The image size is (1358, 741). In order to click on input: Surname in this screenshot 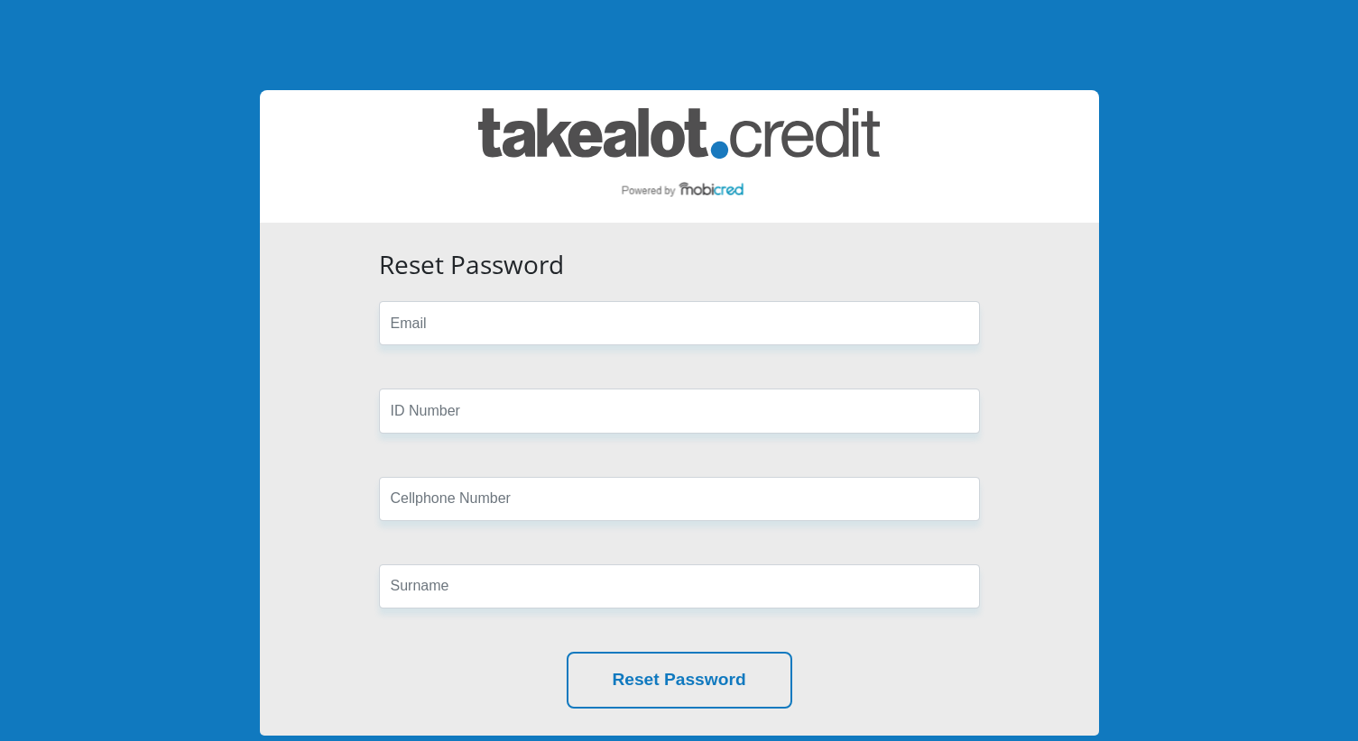, I will do `click(679, 586)`.